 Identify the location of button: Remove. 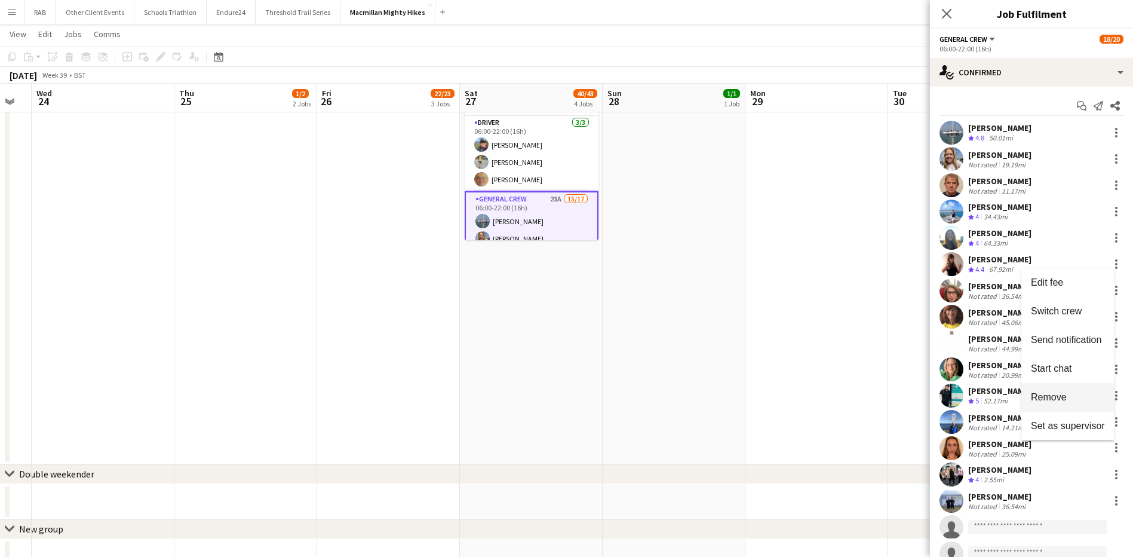
(1068, 397).